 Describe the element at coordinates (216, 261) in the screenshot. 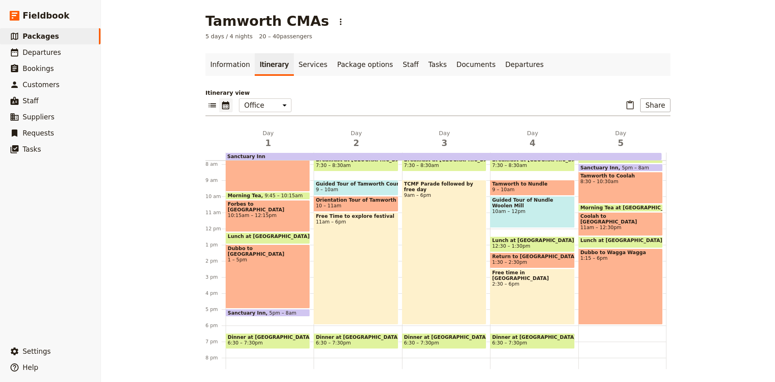

I see `div: 2 pm` at that location.